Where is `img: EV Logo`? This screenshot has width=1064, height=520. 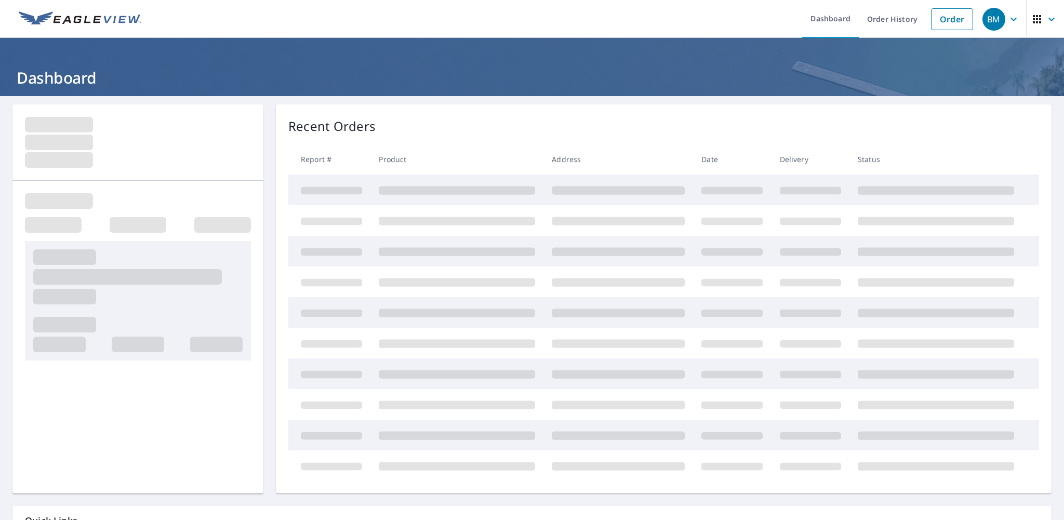
img: EV Logo is located at coordinates (80, 19).